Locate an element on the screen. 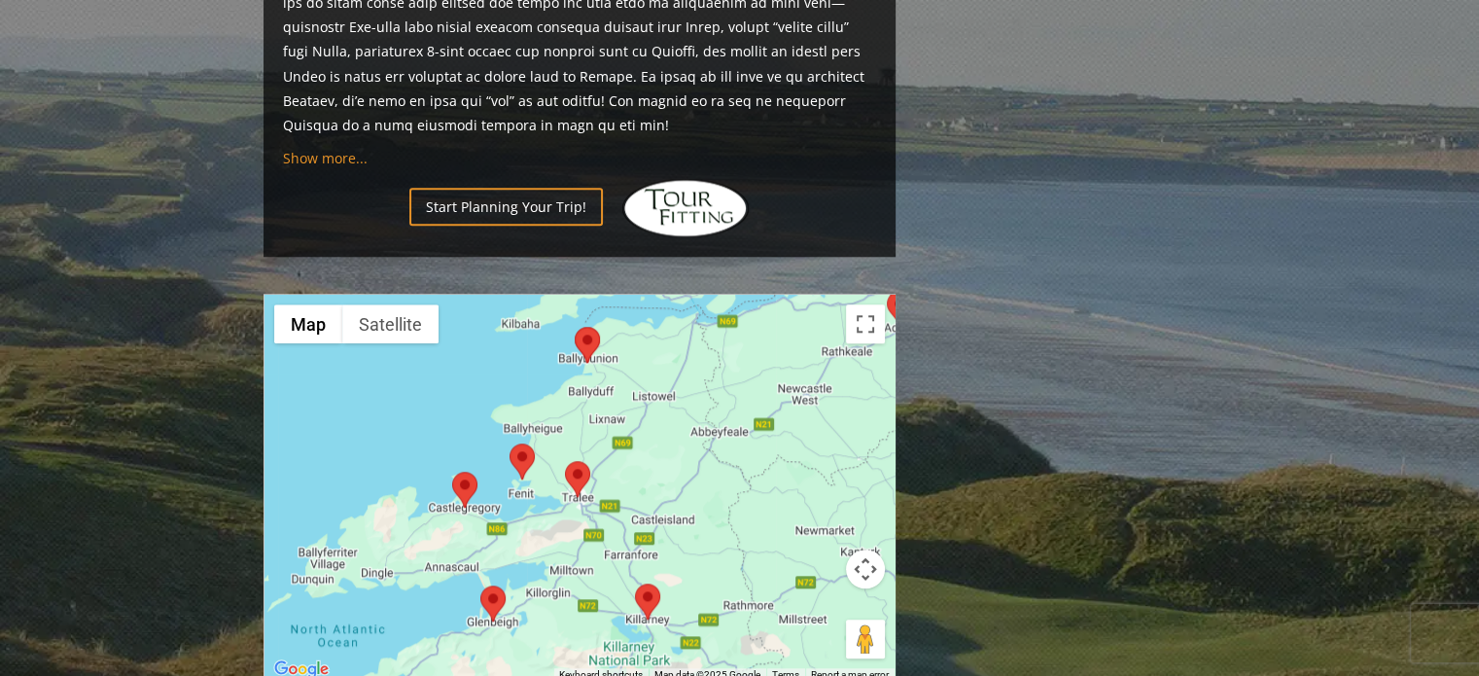 The height and width of the screenshot is (676, 1479). a: Start Planning Your Trip! is located at coordinates (506, 206).